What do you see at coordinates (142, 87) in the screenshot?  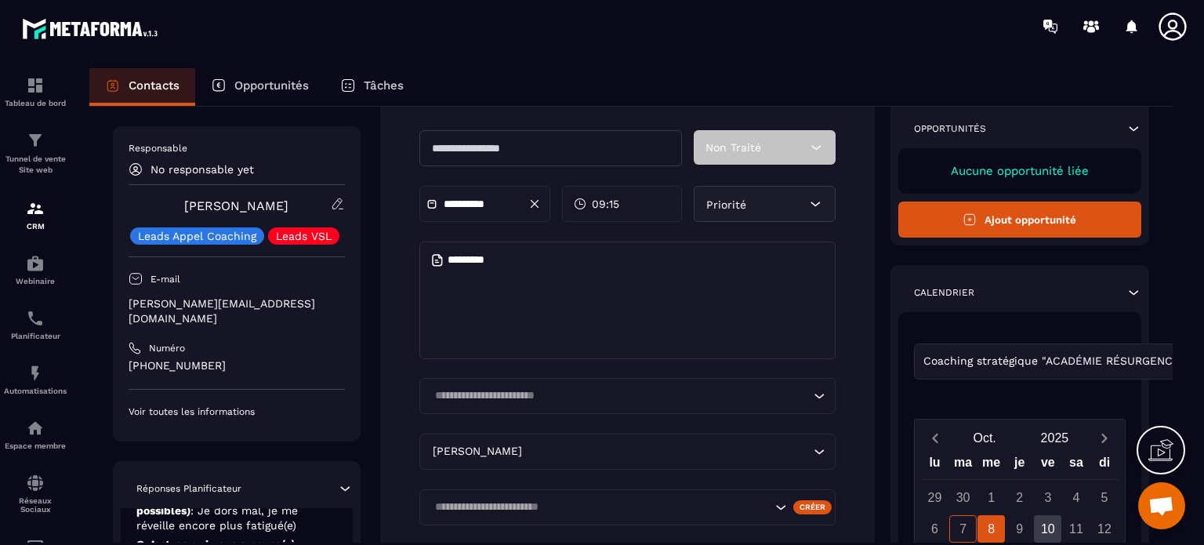 I see `a: Contacts` at bounding box center [142, 87].